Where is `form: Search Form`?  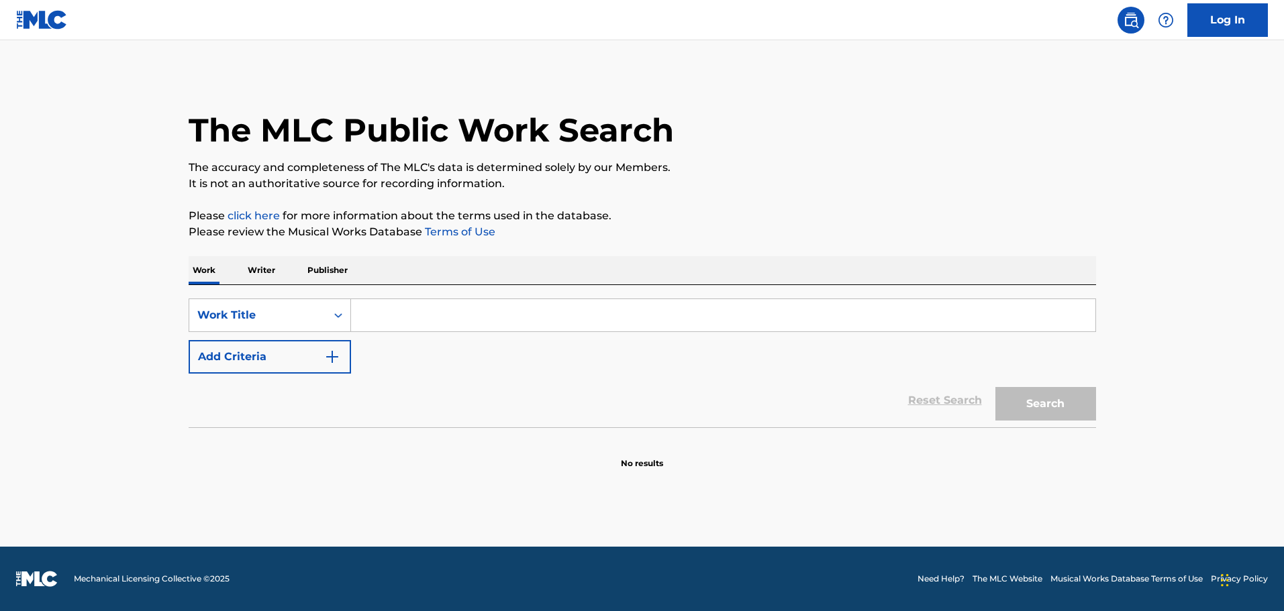 form: Search Form is located at coordinates (642, 363).